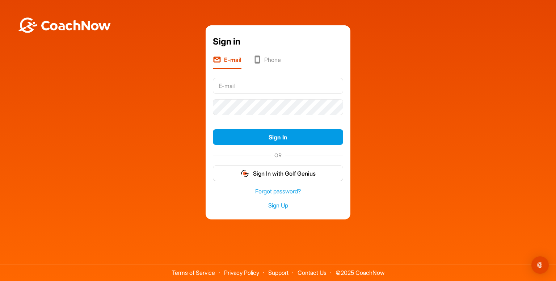 This screenshot has height=281, width=556. Describe the element at coordinates (540, 265) in the screenshot. I see `div: Open Intercom Messenger` at that location.